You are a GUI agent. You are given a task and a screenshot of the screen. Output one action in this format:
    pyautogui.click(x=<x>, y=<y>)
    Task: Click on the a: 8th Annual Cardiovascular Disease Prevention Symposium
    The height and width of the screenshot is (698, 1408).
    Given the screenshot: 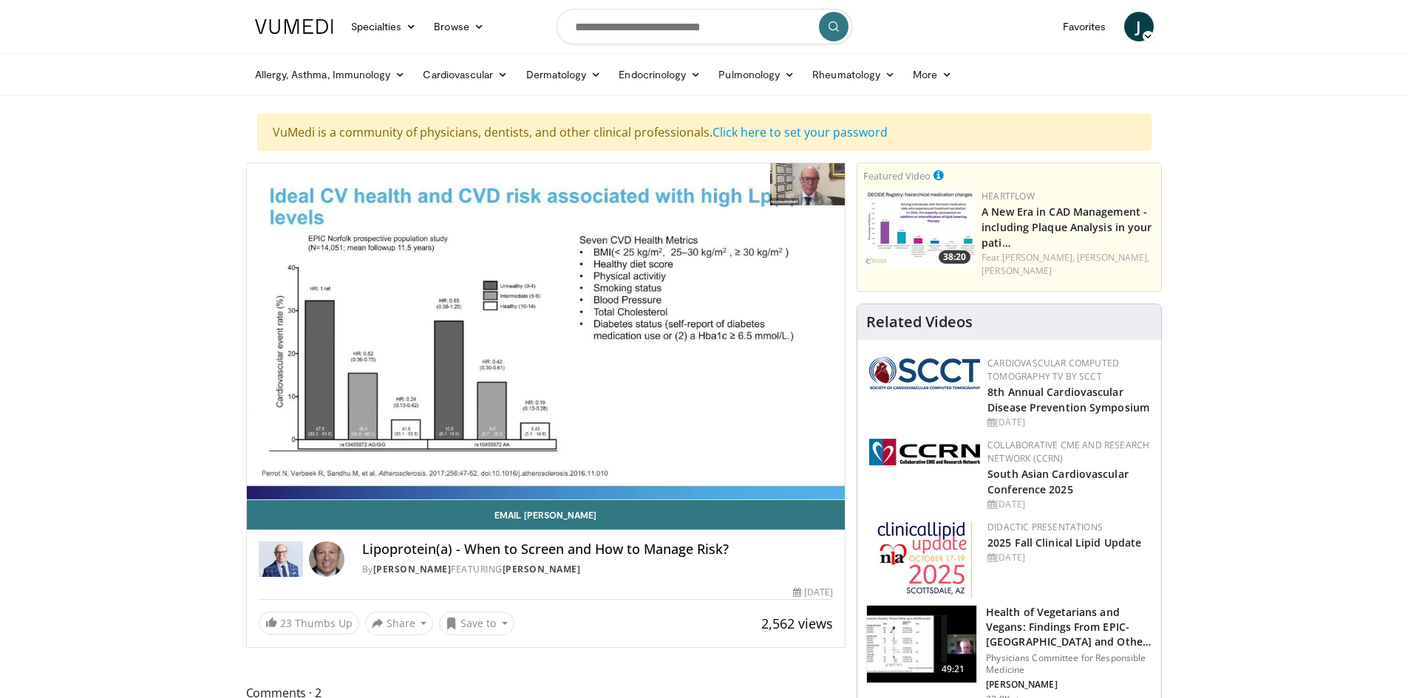 What is the action you would take?
    pyautogui.click(x=1068, y=400)
    